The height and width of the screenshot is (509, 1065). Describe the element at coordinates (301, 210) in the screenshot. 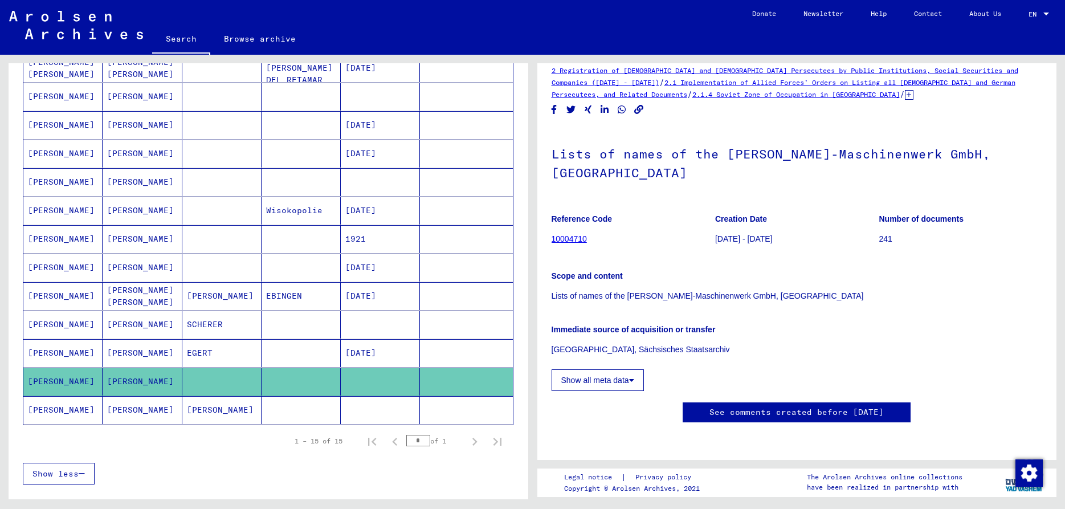

I see `mat-cell: Wisokopolie` at that location.